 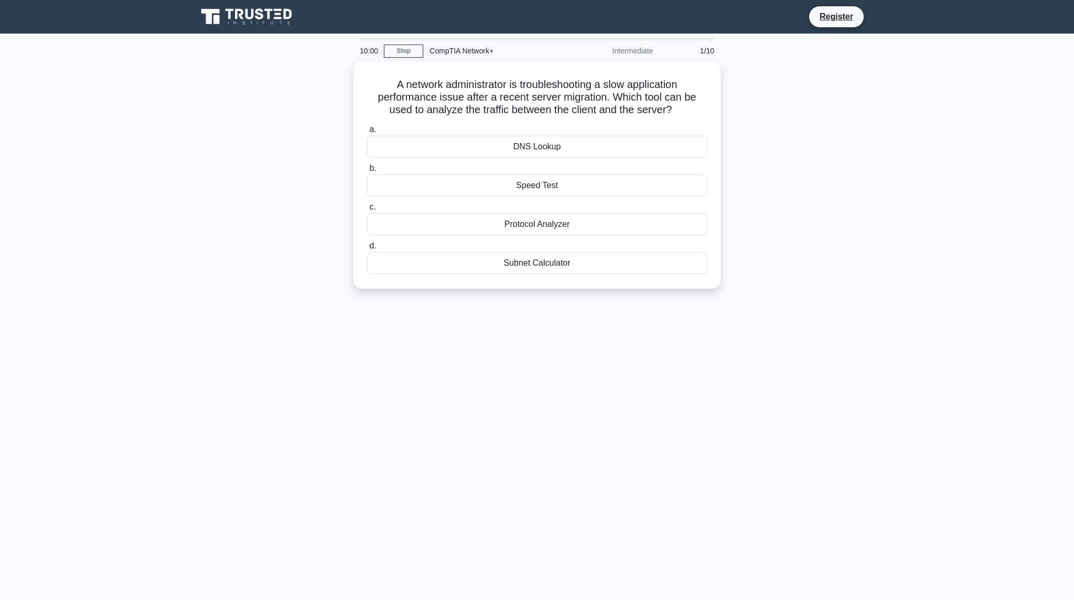 What do you see at coordinates (689, 51) in the screenshot?
I see `div: 1/10` at bounding box center [689, 51].